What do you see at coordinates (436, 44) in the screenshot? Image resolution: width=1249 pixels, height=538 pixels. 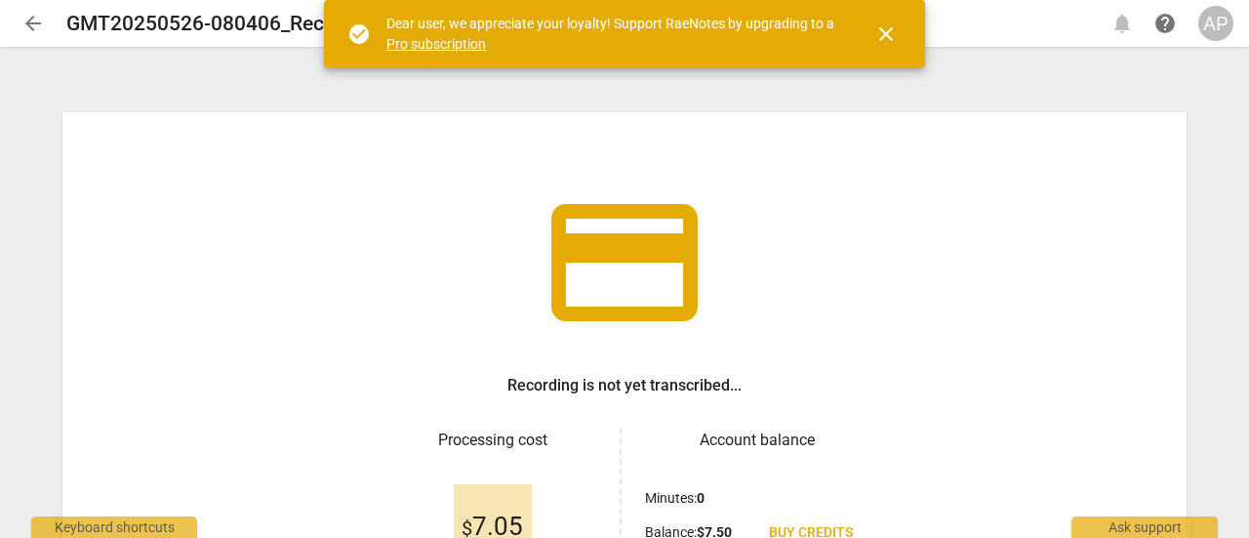 I see `a: Pro subscription` at bounding box center [436, 44].